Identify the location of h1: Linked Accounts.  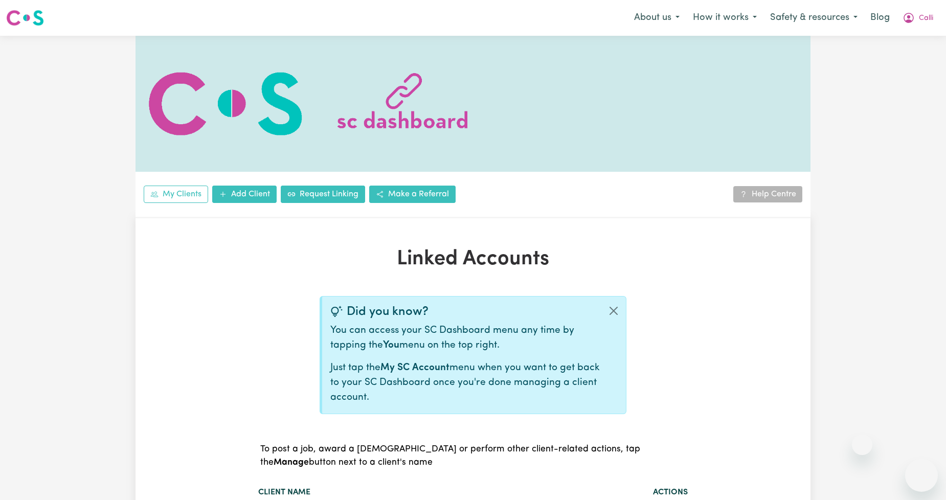
(473, 259).